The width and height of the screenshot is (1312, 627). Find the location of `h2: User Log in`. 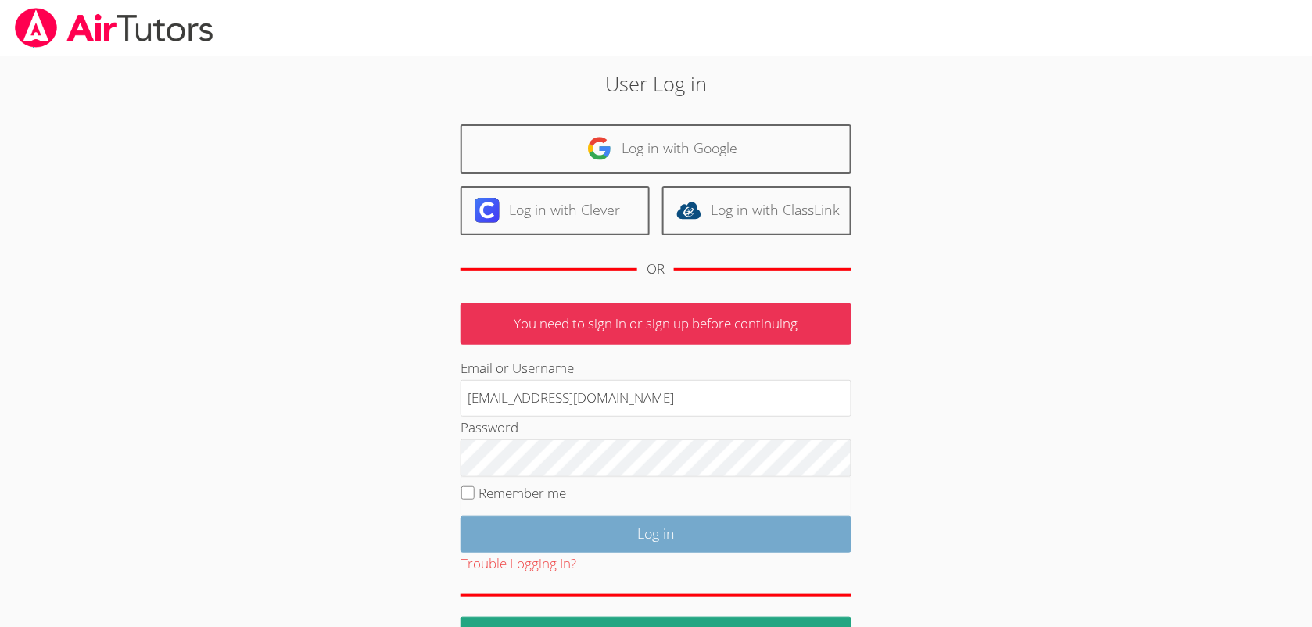

h2: User Log in is located at coordinates (656, 84).